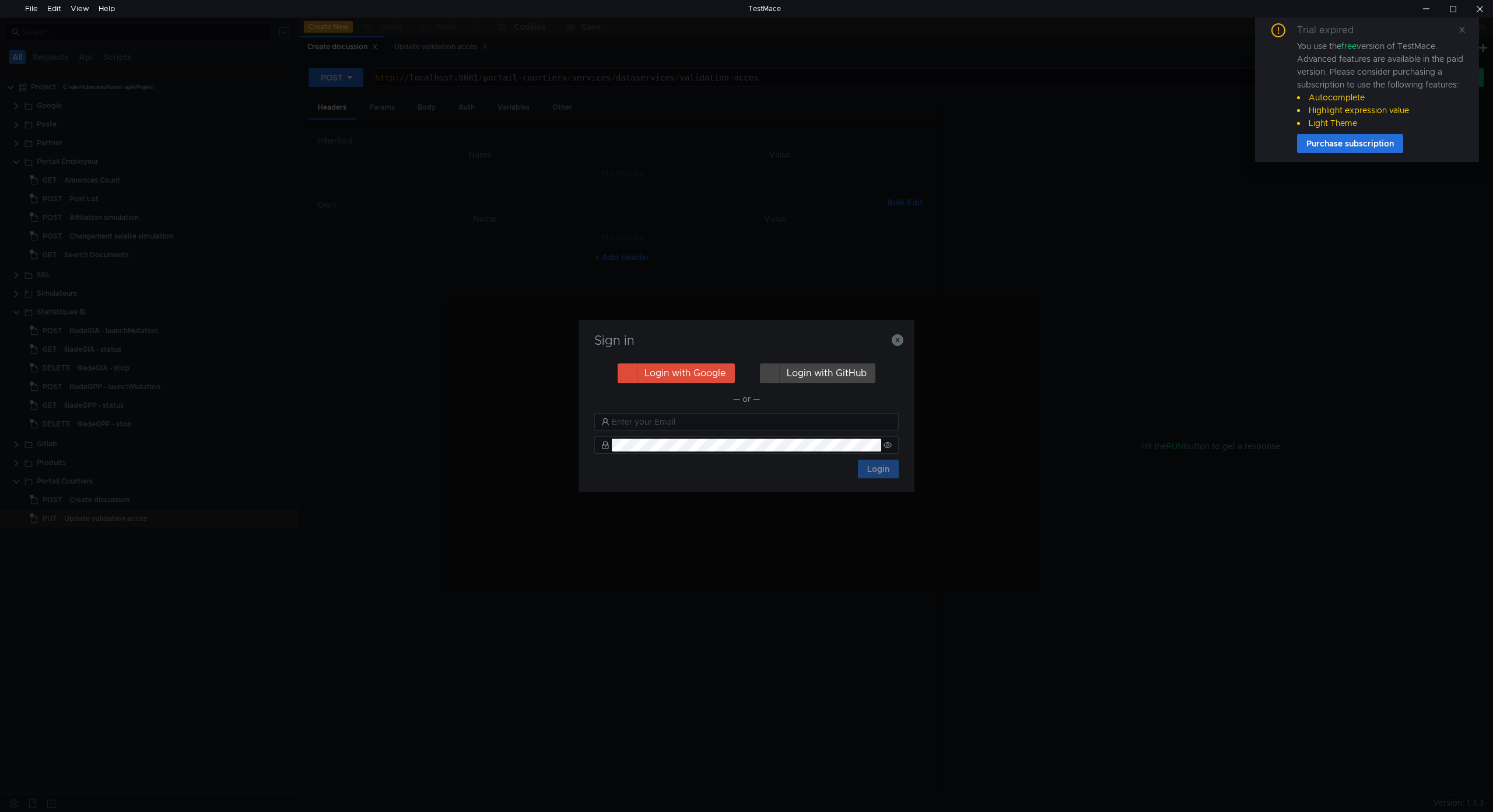 The width and height of the screenshot is (1493, 812). What do you see at coordinates (818, 373) in the screenshot?
I see `button: Login with GitHub` at bounding box center [818, 373].